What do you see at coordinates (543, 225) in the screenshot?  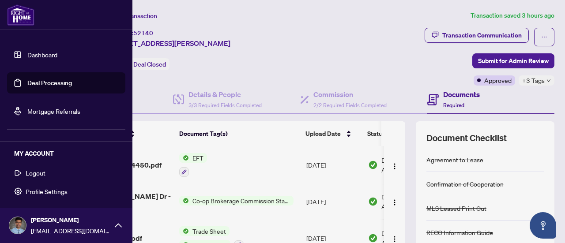 I see `button: Open asap` at bounding box center [543, 225].